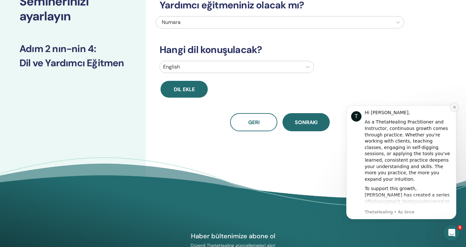 Image resolution: width=466 pixels, height=247 pixels. Describe the element at coordinates (459, 228) in the screenshot. I see `span: 5` at that location.